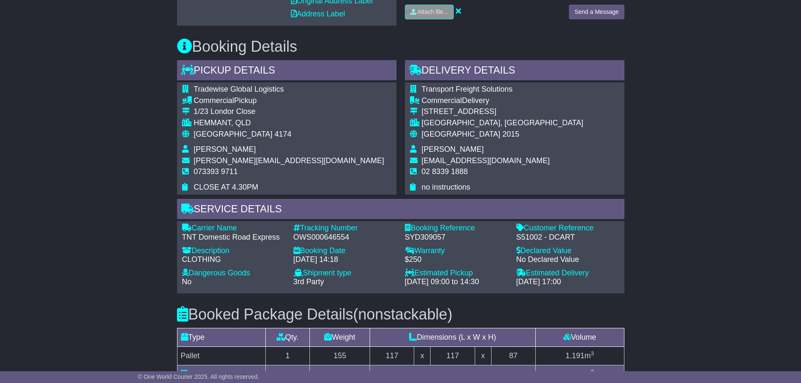 The width and height of the screenshot is (801, 383). Describe the element at coordinates (401, 210) in the screenshot. I see `div: Service Details` at that location.